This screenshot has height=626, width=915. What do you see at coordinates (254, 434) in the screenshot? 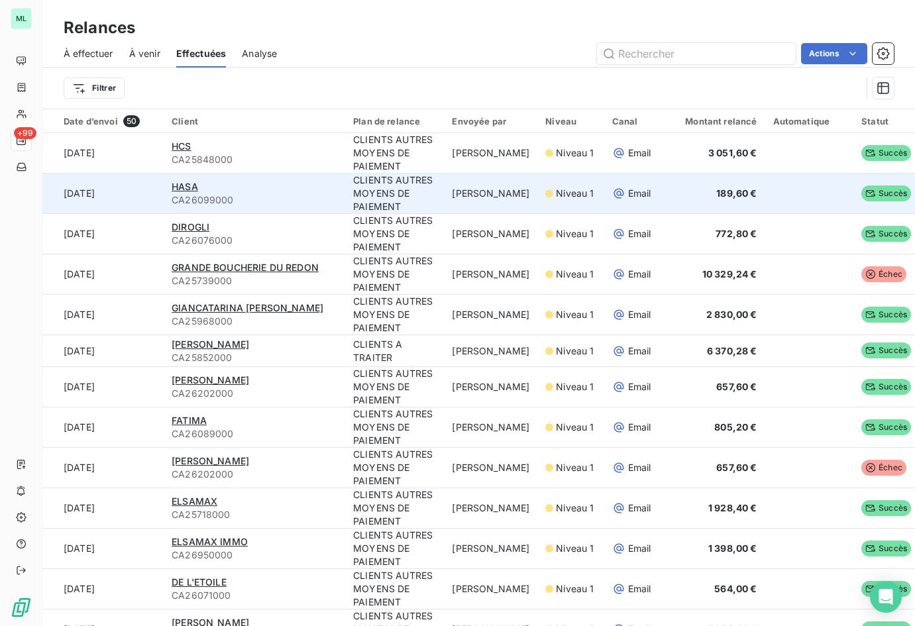
I see `span: CA26089000` at bounding box center [254, 434].